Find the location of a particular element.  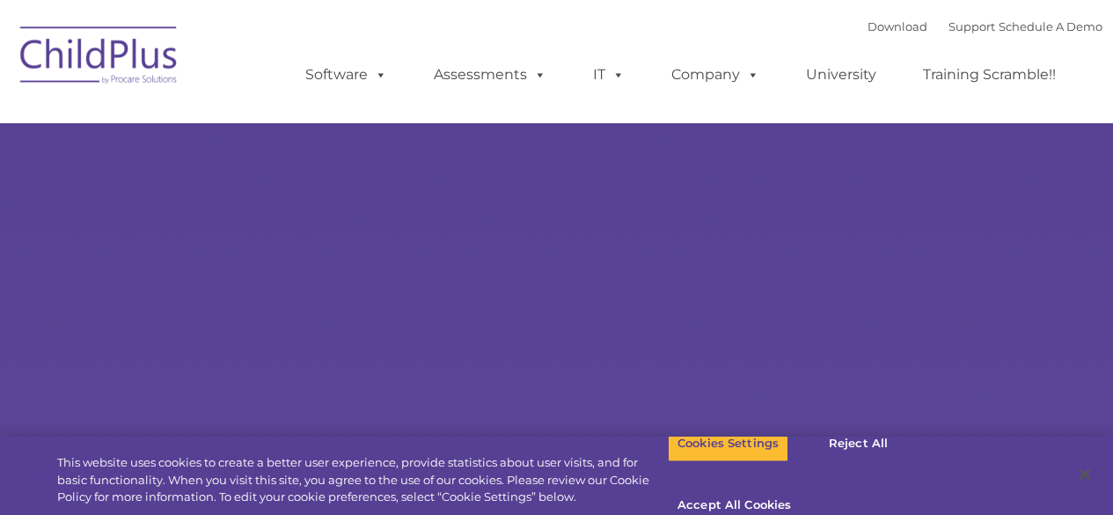

a: Schedule A Demo is located at coordinates (1051, 26).